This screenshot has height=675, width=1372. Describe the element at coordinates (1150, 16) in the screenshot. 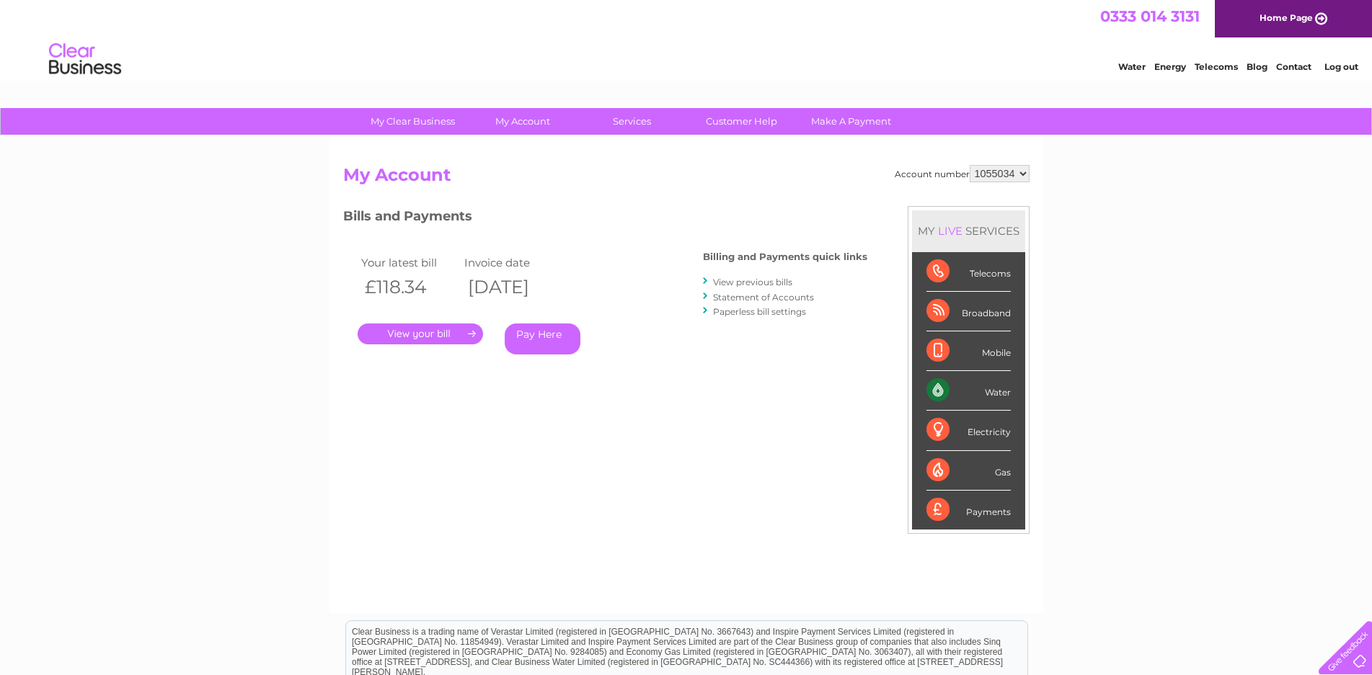

I see `a: 0333 014 3131` at that location.